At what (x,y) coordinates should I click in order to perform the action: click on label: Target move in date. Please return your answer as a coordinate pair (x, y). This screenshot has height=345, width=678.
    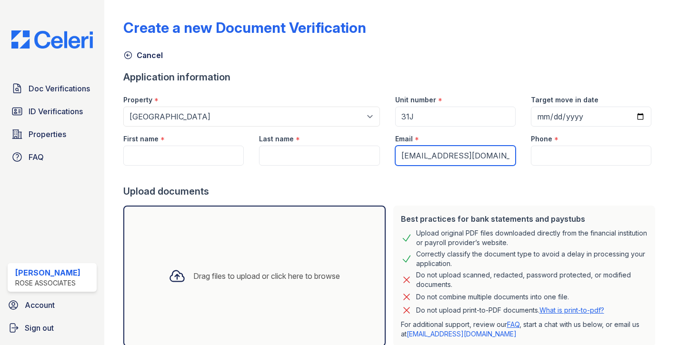
    Looking at the image, I should click on (565, 100).